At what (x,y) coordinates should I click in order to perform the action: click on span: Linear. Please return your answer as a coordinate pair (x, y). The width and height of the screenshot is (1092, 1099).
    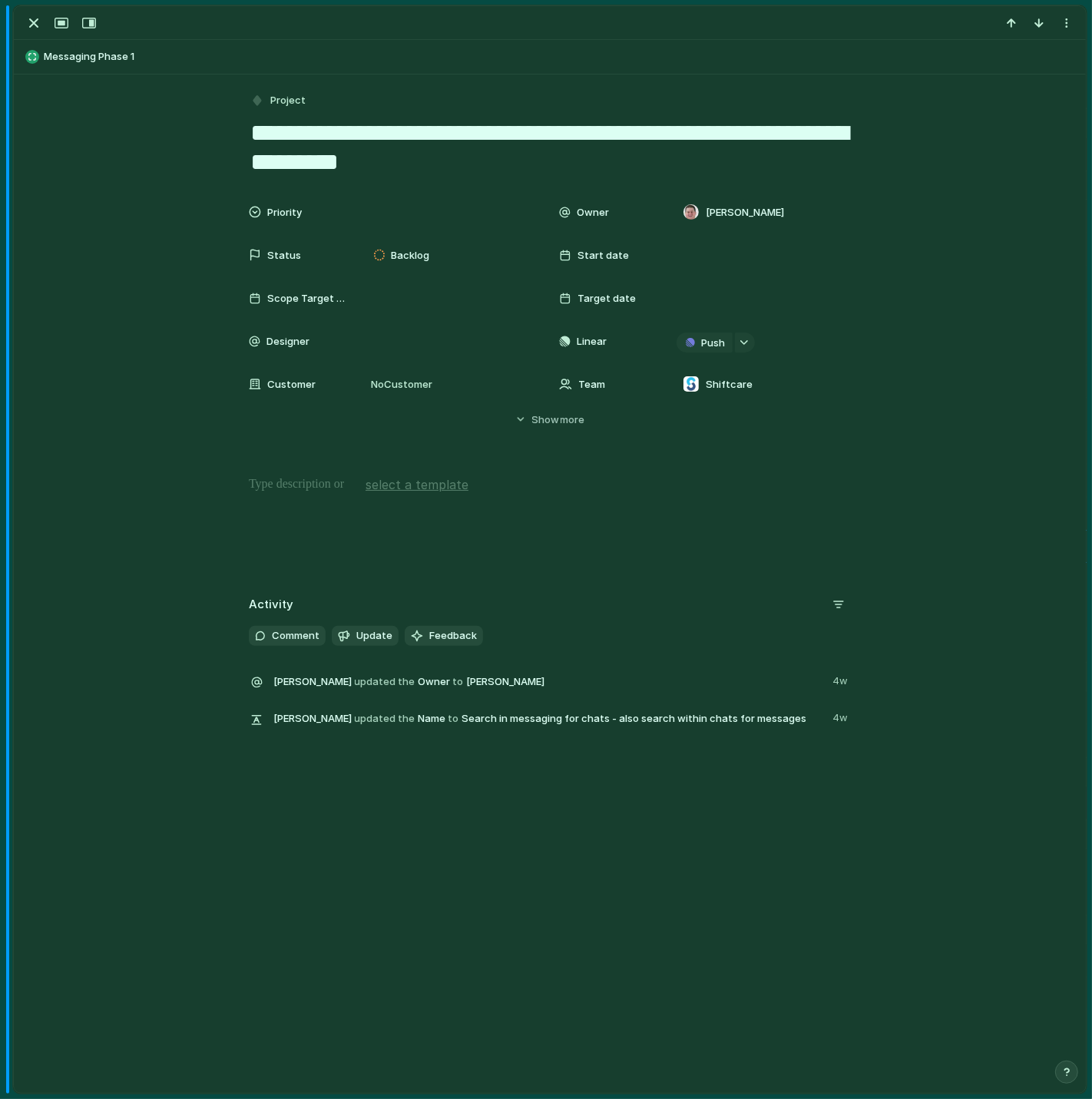
    Looking at the image, I should click on (591, 342).